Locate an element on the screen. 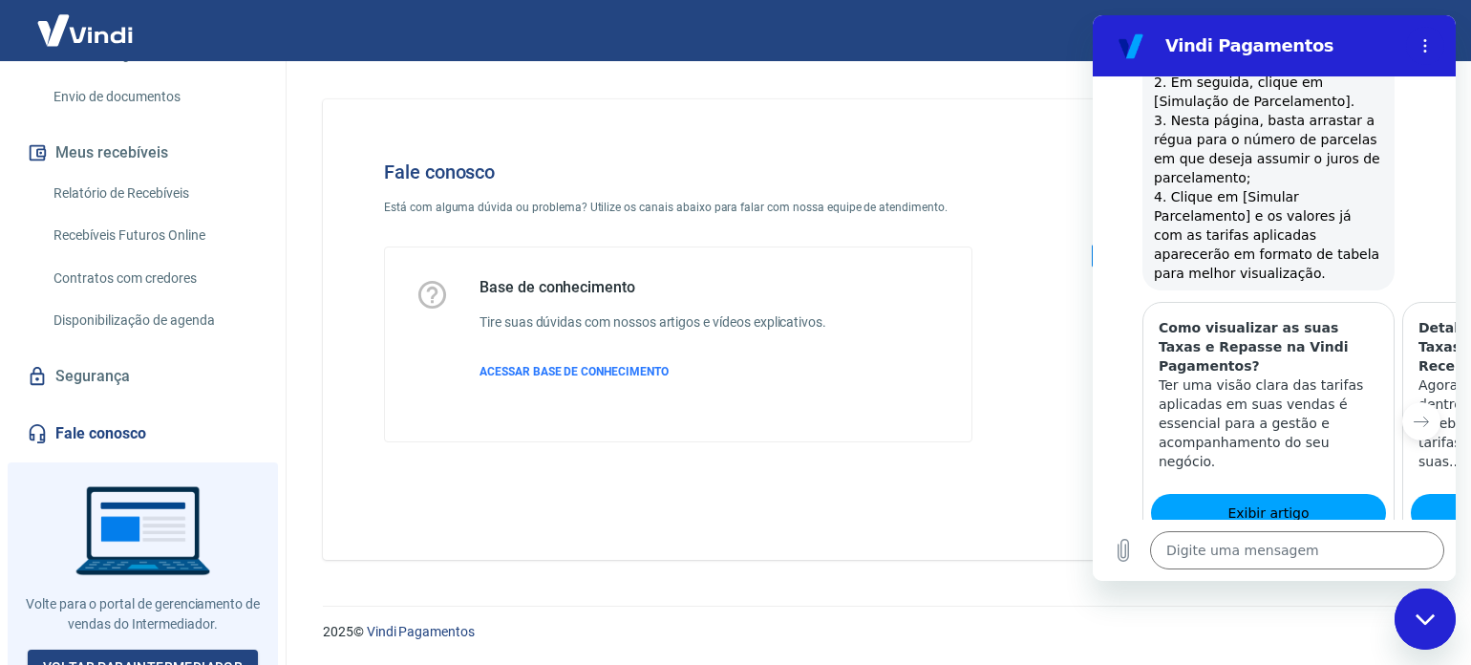 Image resolution: width=1471 pixels, height=665 pixels. button: Menu de opções is located at coordinates (332, 31).